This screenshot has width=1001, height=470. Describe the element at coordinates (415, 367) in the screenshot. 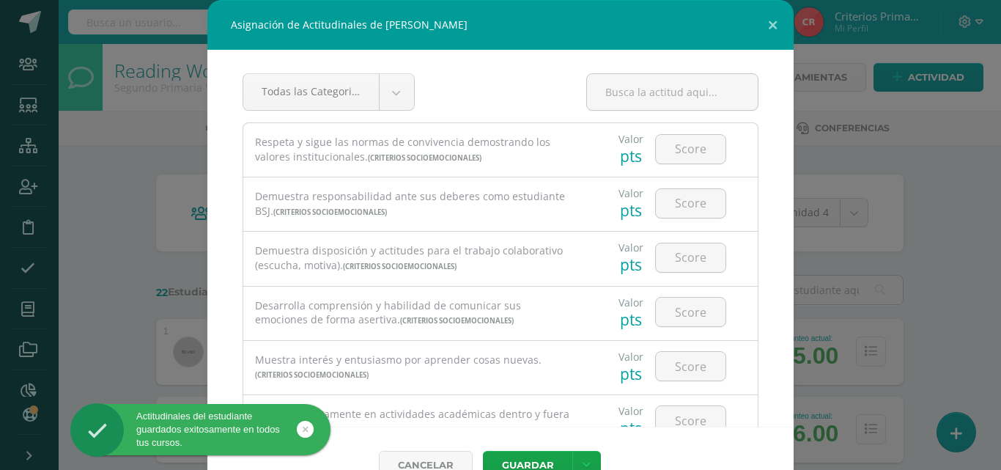

I see `div: Muestra interés y entusiasmo por aprender cosas nuevas.` at that location.